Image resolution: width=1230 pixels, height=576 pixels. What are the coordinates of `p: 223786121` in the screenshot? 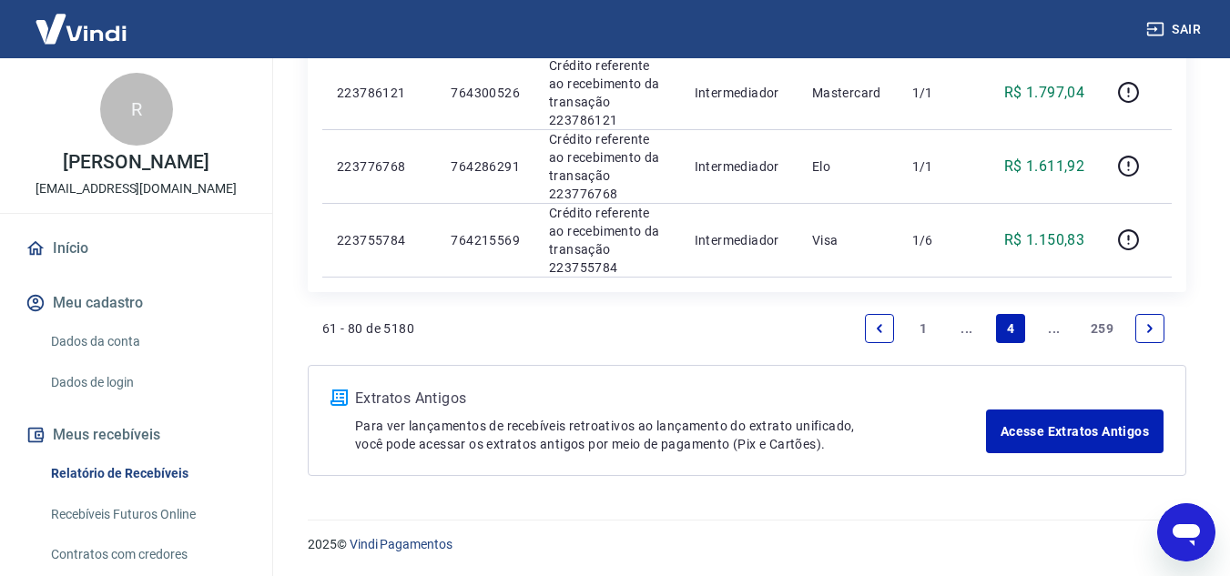 It's located at (379, 93).